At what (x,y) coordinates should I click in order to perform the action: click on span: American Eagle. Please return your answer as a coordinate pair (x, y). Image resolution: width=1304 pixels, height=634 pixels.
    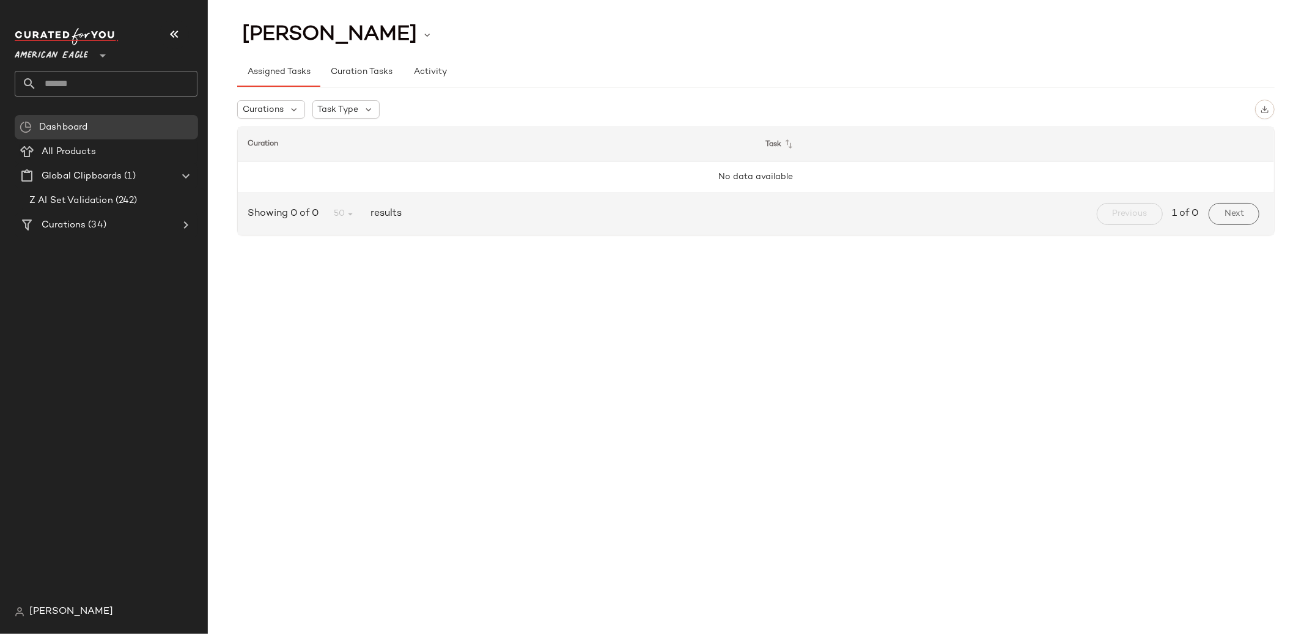
    Looking at the image, I should click on (51, 53).